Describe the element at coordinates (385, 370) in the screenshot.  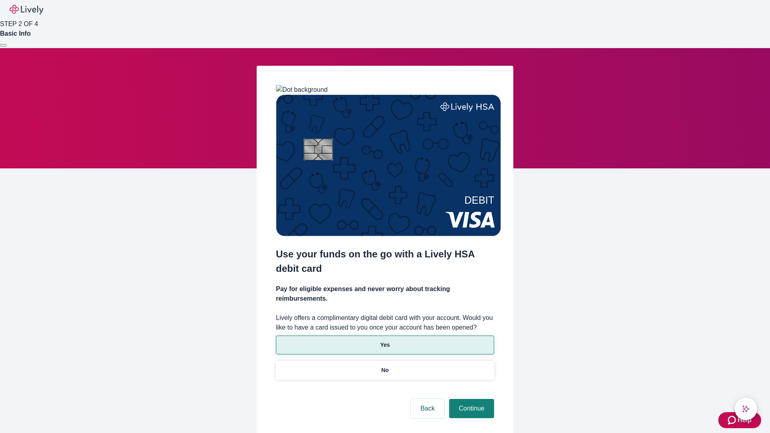
I see `p: No` at that location.